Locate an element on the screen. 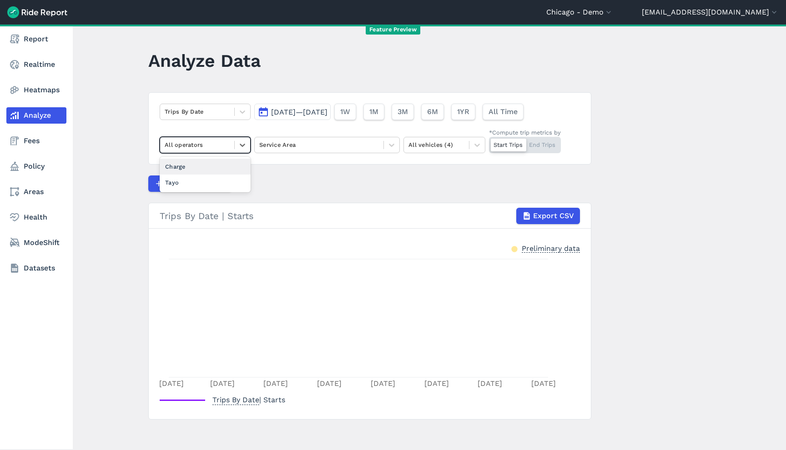 This screenshot has height=450, width=786. a: Report is located at coordinates (36, 39).